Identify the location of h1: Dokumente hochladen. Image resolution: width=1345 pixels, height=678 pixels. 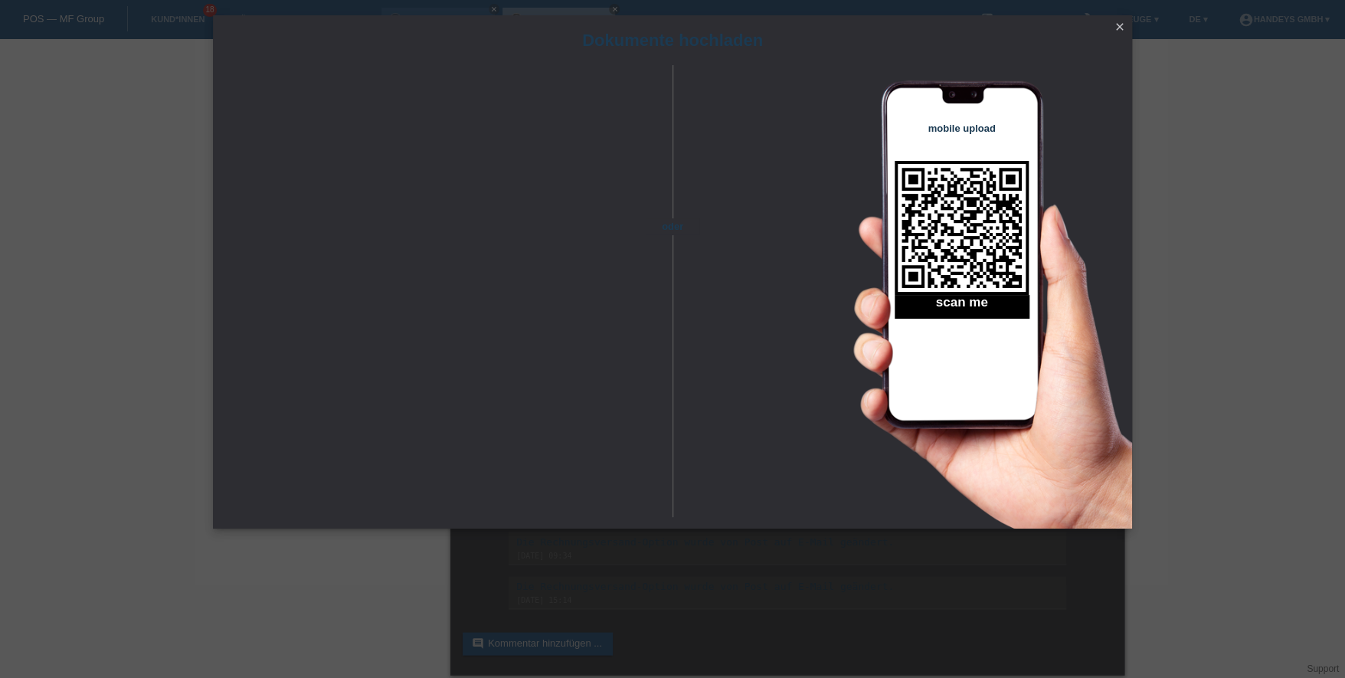
(672, 40).